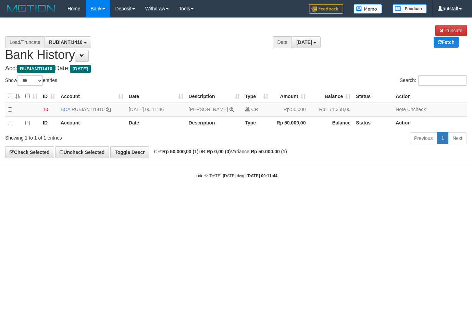 This screenshot has width=472, height=324. Describe the element at coordinates (401, 109) in the screenshot. I see `a: Note` at that location.